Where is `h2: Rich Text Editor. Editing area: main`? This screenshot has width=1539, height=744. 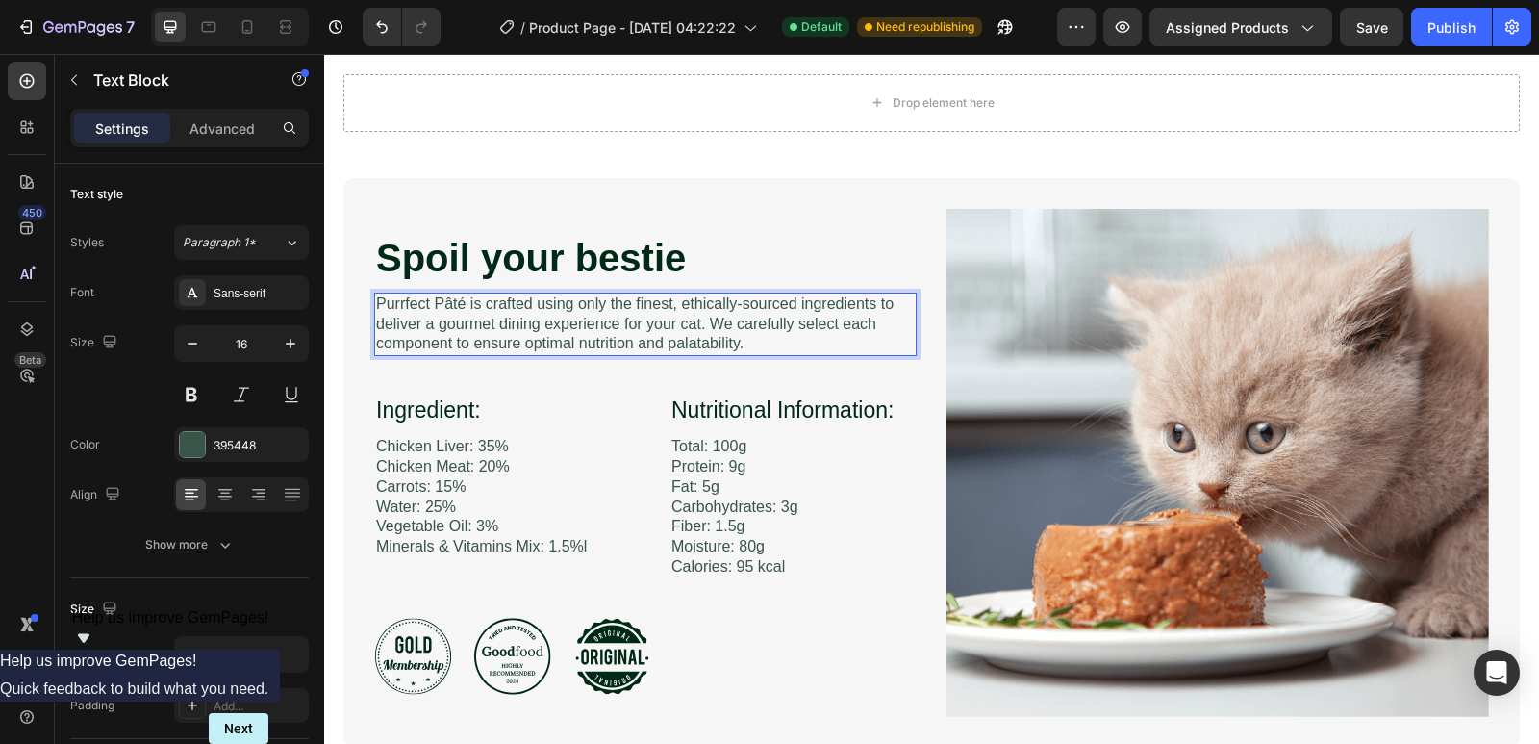 h2: Rich Text Editor. Editing area: main is located at coordinates (321, 204).